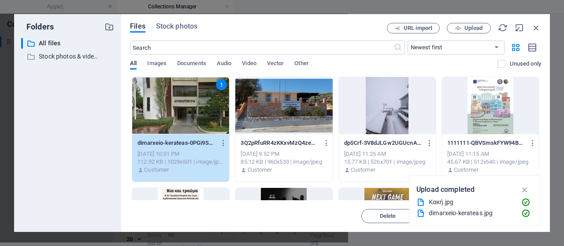 The width and height of the screenshot is (564, 246). What do you see at coordinates (446, 190) in the screenshot?
I see `p: Upload completed` at bounding box center [446, 190].